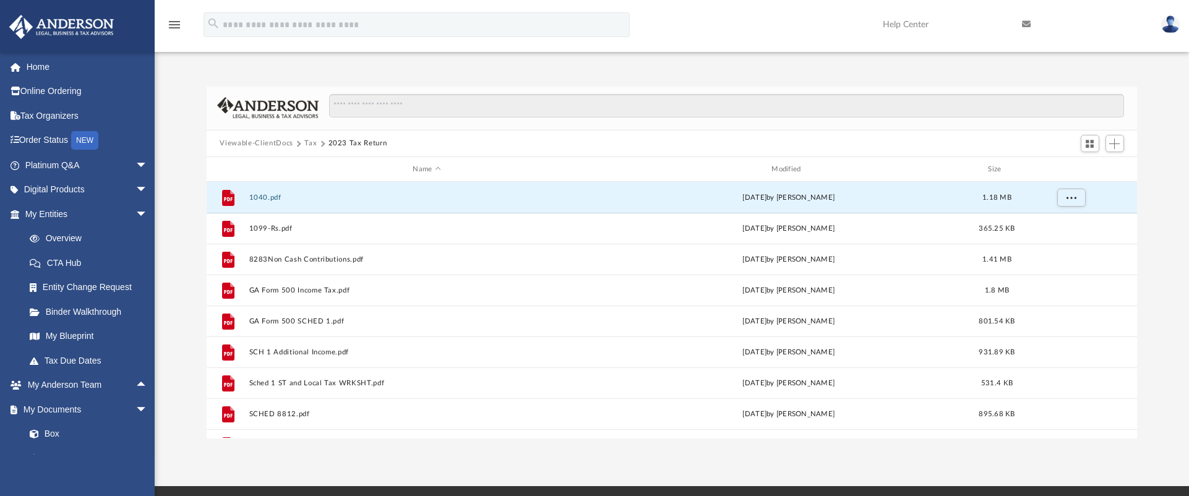 The image size is (1189, 496). I want to click on a: My Documentsarrow_drop_down, so click(84, 410).